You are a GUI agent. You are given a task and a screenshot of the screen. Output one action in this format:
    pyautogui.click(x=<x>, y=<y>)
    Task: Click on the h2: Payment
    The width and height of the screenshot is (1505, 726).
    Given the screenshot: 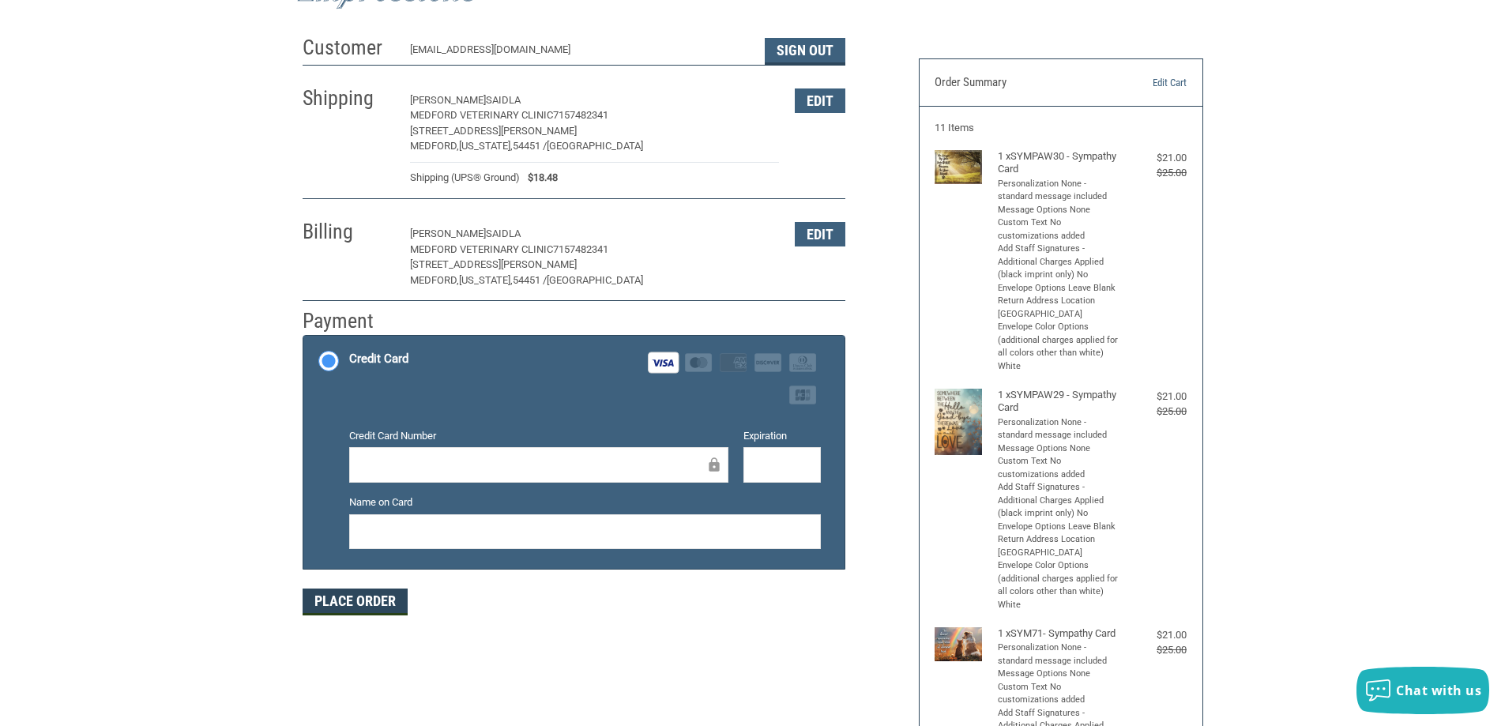 What is the action you would take?
    pyautogui.click(x=348, y=321)
    